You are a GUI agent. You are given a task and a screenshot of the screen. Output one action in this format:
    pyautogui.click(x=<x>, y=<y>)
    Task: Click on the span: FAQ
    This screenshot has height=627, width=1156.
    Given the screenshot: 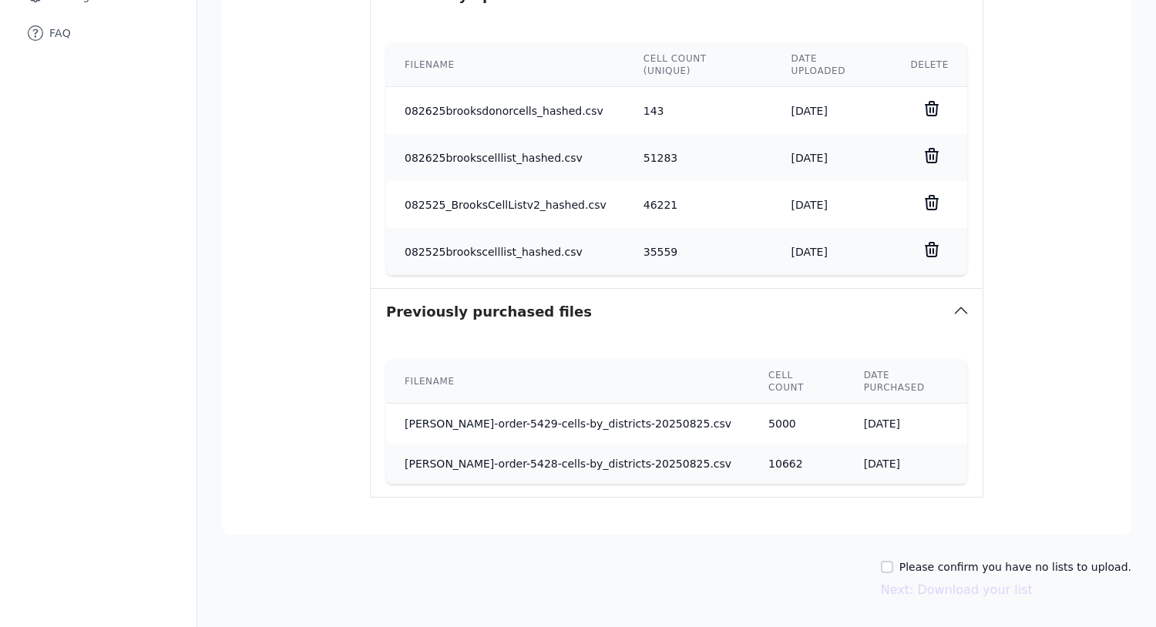 What is the action you would take?
    pyautogui.click(x=60, y=33)
    